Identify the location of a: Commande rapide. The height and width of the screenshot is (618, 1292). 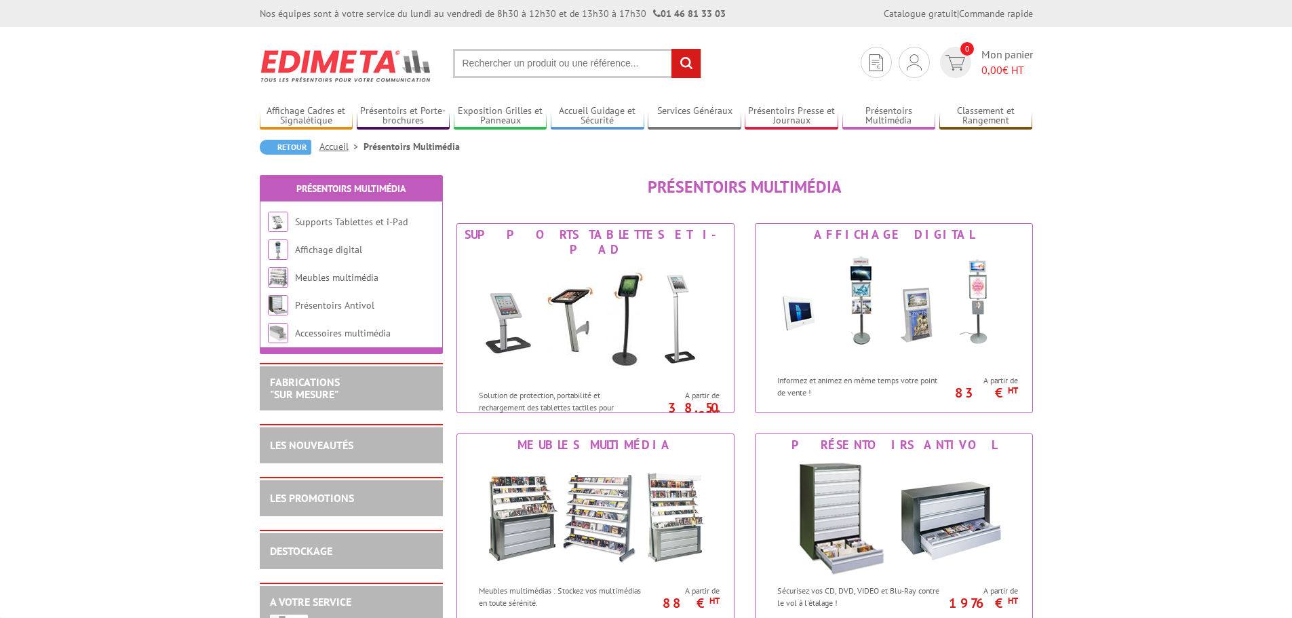
(996, 14).